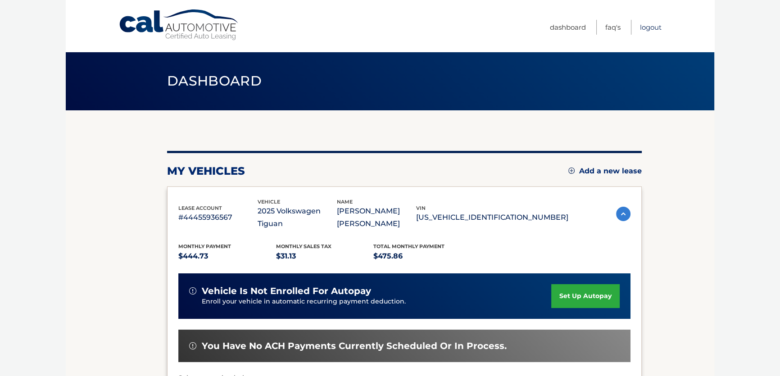 This screenshot has width=780, height=376. I want to click on a: Add a new lease, so click(605, 171).